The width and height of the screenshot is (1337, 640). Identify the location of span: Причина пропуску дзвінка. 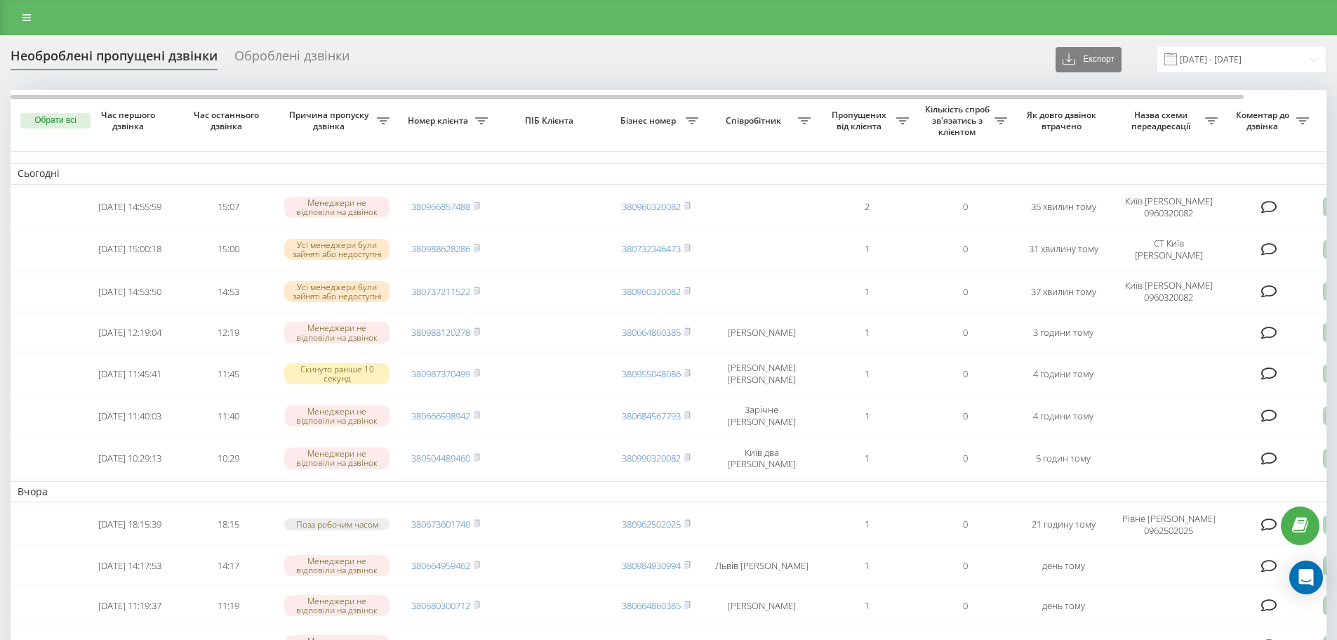
(331, 120).